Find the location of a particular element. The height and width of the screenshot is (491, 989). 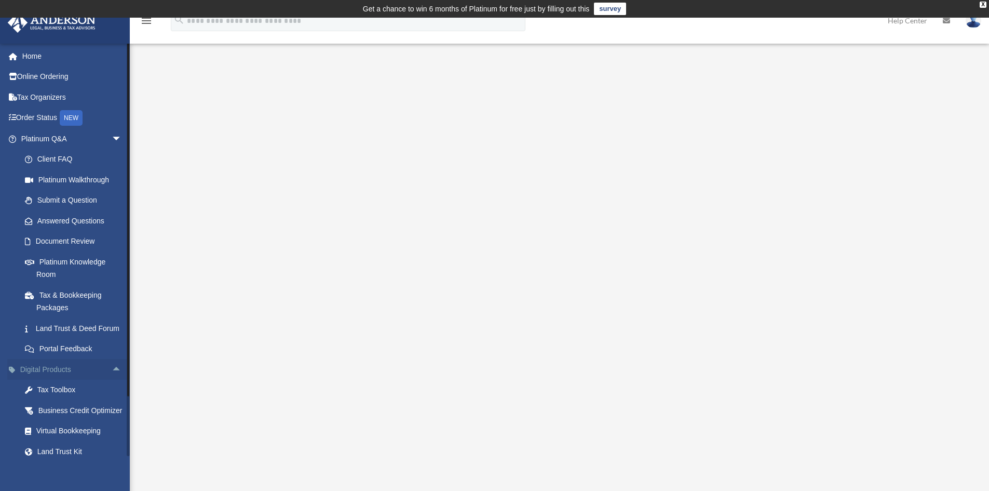

i: search is located at coordinates (179, 20).